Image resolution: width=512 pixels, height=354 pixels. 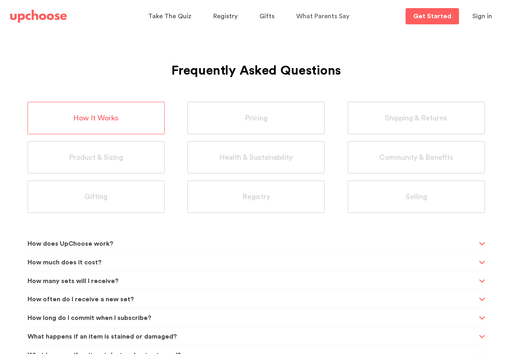 I want to click on a: Get Started, so click(x=433, y=16).